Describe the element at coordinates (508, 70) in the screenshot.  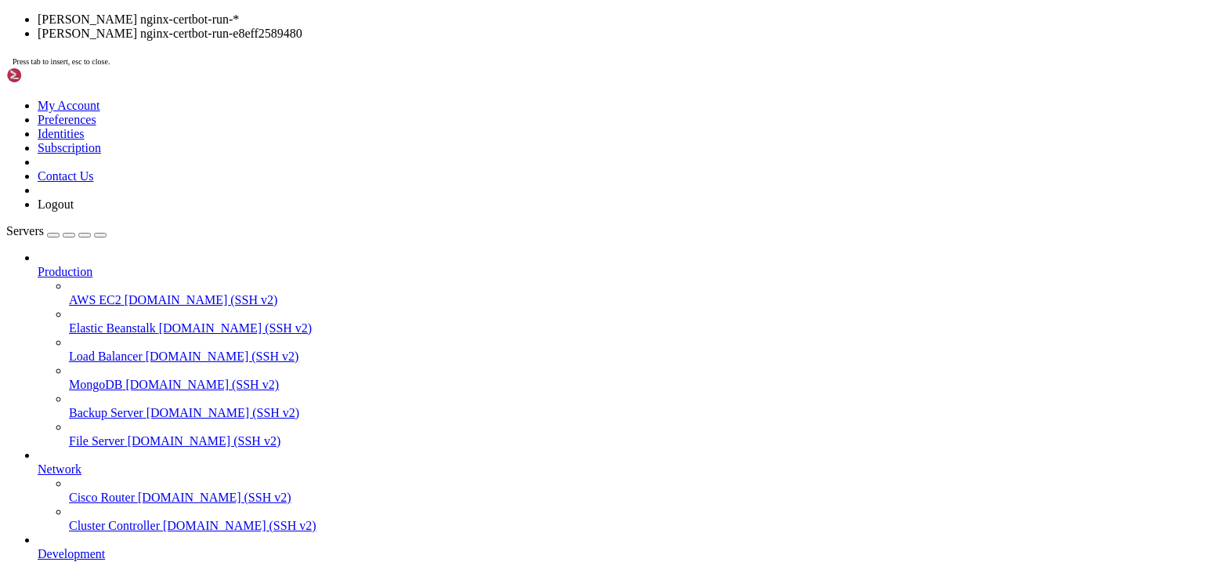
I see `x-row: 4a184eef2a69 certbot/certbot "certbot" 12 minutes ago Exited (1) 11 minutes ago` at that location.